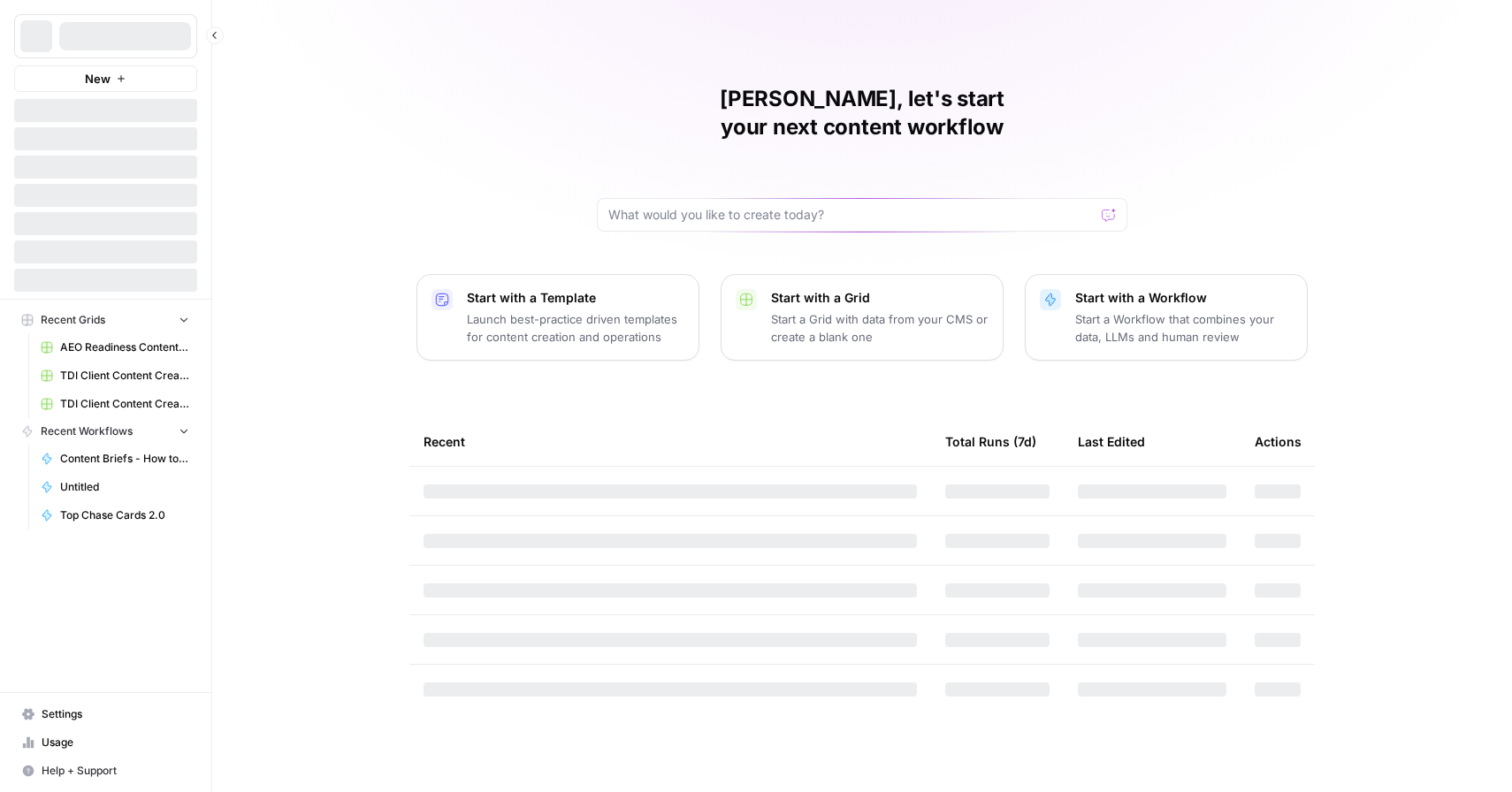 The image size is (1512, 792). What do you see at coordinates (125, 404) in the screenshot?
I see `span: TDI Client Content Creation` at bounding box center [125, 404].